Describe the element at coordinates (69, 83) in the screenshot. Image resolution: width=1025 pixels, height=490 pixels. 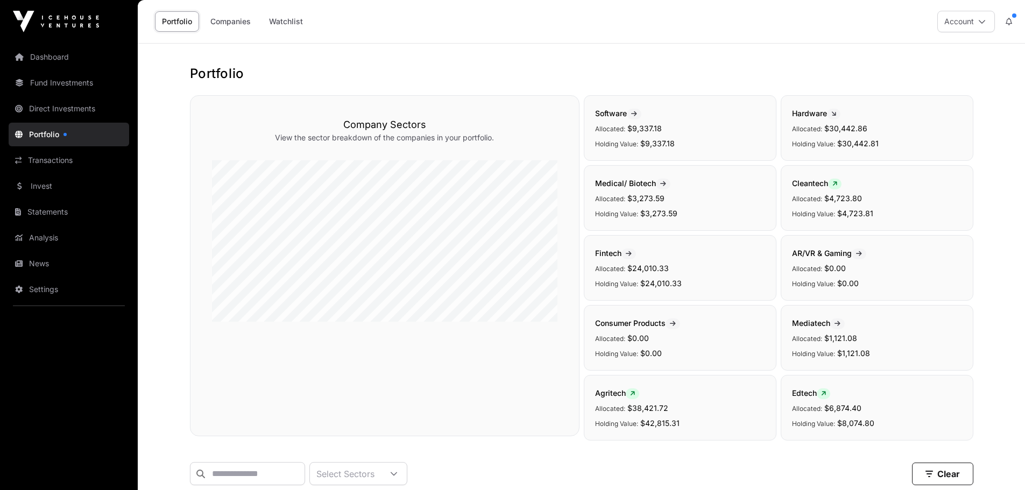
I see `a: Fund Investments` at that location.